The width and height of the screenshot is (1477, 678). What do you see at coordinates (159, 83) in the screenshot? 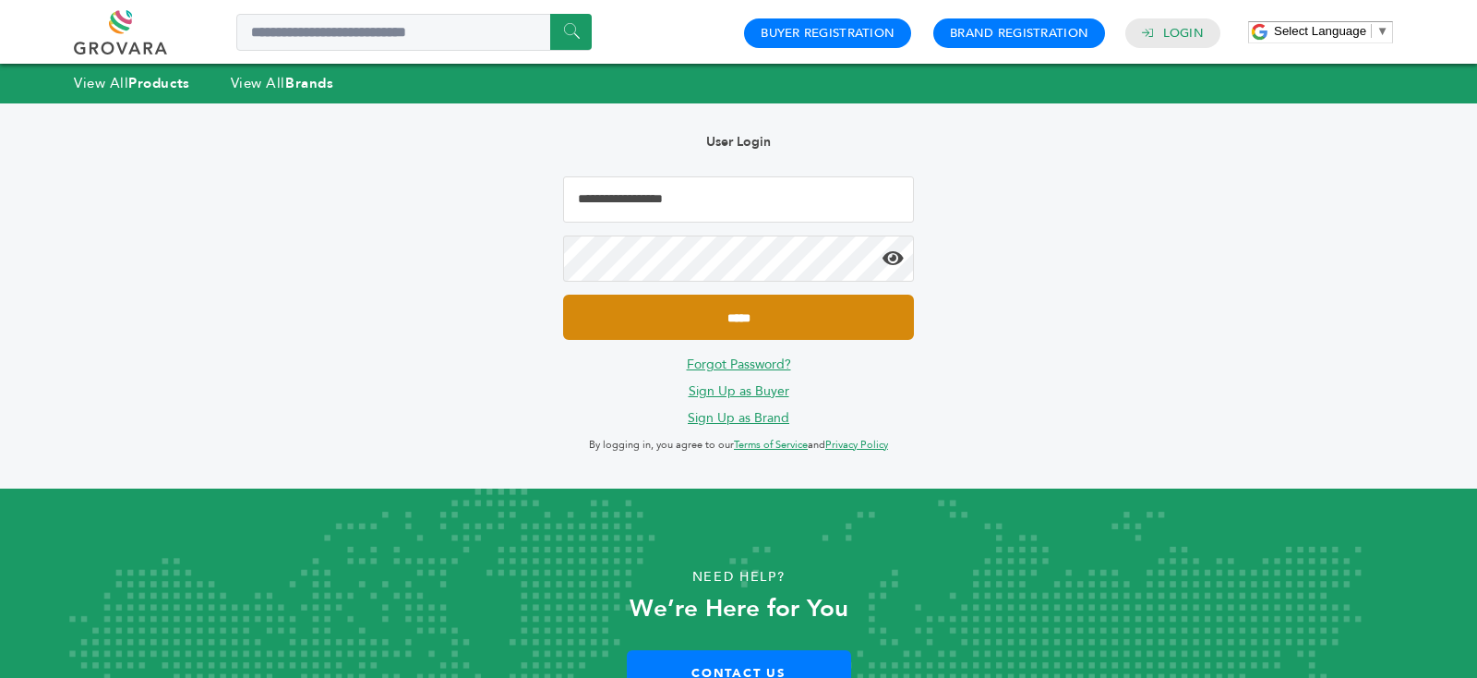
I see `strong: Products` at bounding box center [159, 83].